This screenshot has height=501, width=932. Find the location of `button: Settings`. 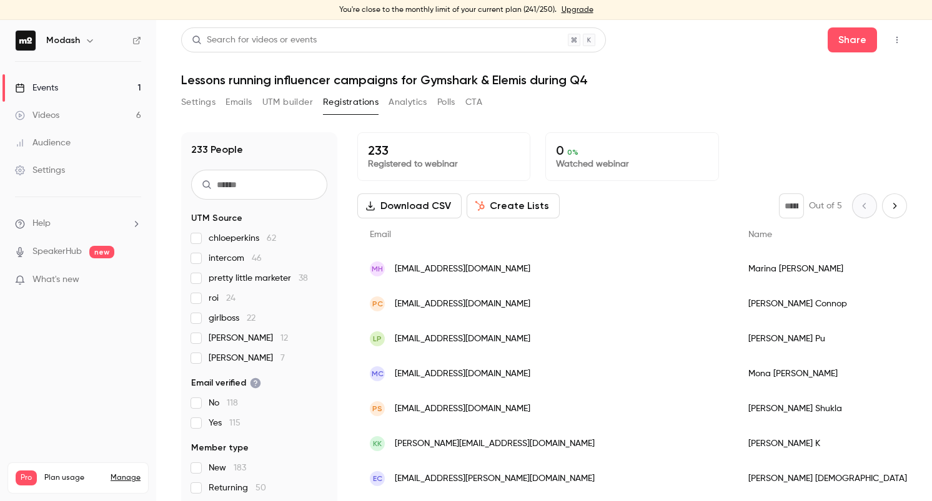

button: Settings is located at coordinates (198, 102).